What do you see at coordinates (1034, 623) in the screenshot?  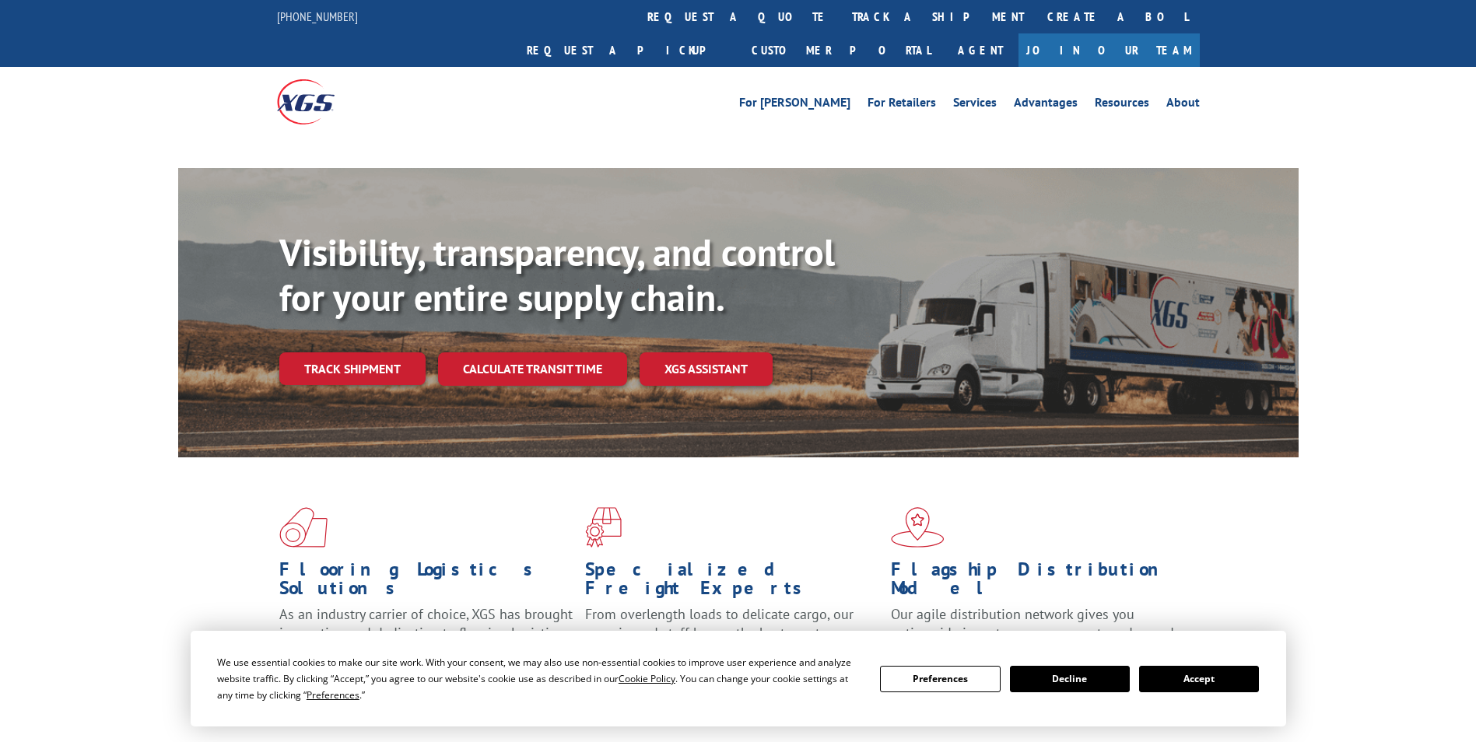 I see `span: Our agile distribution network gives you nationwide inventory management on demand.` at bounding box center [1034, 623].